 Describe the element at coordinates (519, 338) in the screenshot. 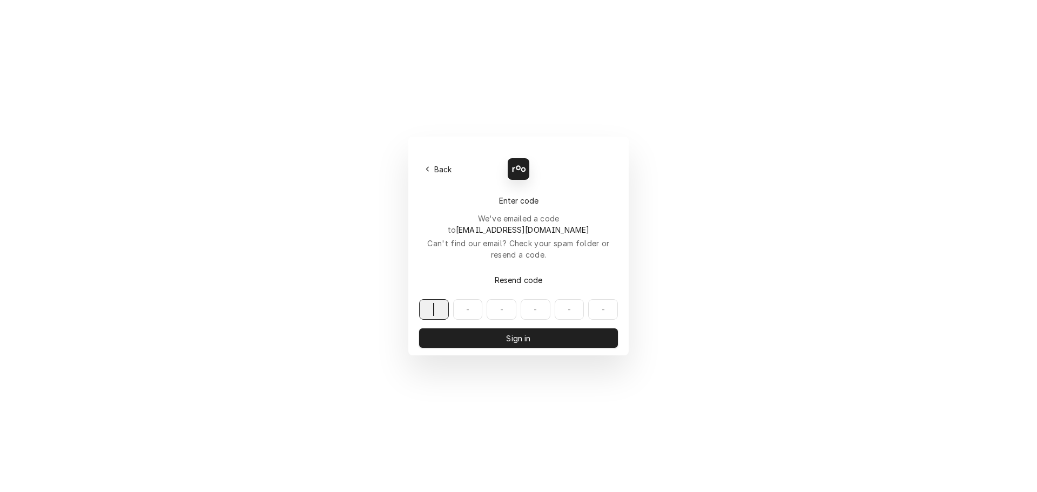

I see `button: Sign in` at that location.